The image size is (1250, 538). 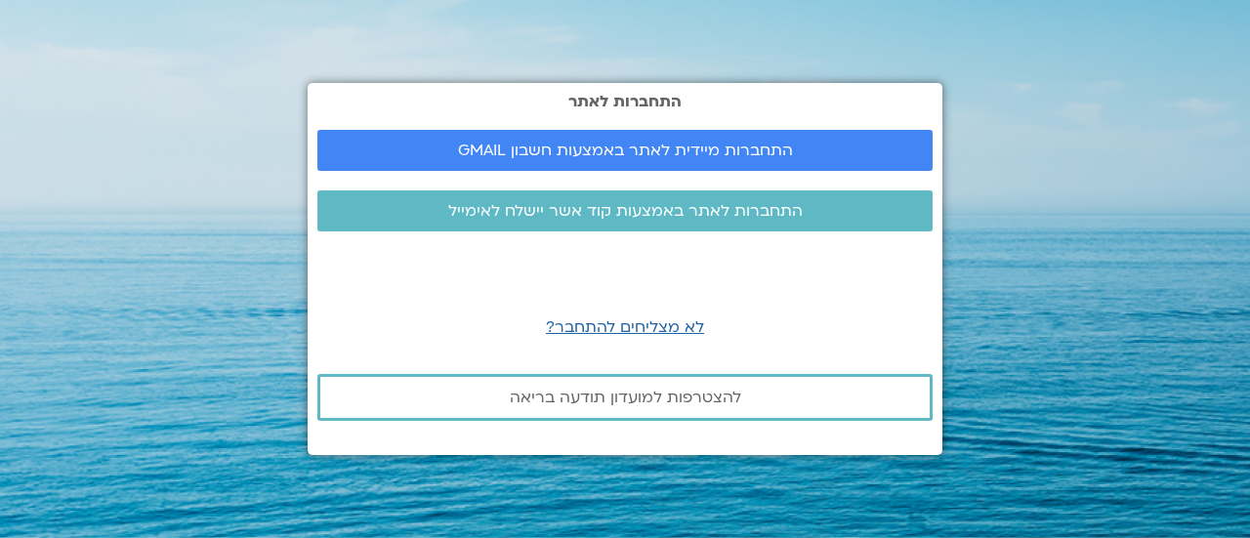 What do you see at coordinates (625, 397) in the screenshot?
I see `a: להצטרפות למועדון תודעה בריאה` at bounding box center [625, 397].